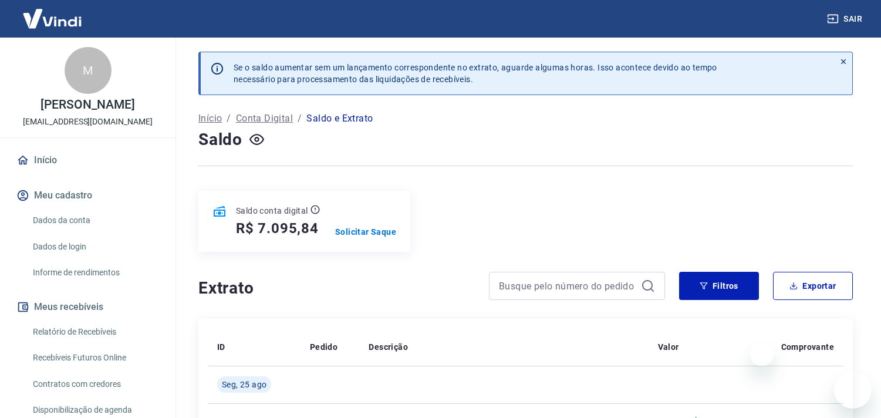  Describe the element at coordinates (339, 119) in the screenshot. I see `p: Saldo e Extrato` at that location.